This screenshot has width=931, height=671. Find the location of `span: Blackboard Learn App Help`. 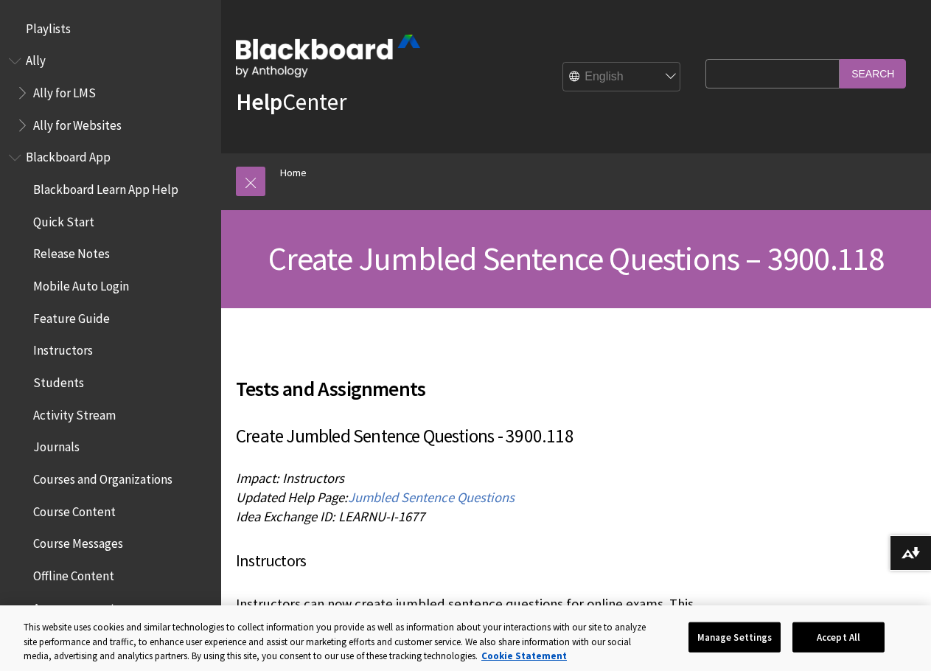

span: Blackboard Learn App Help is located at coordinates (105, 187).